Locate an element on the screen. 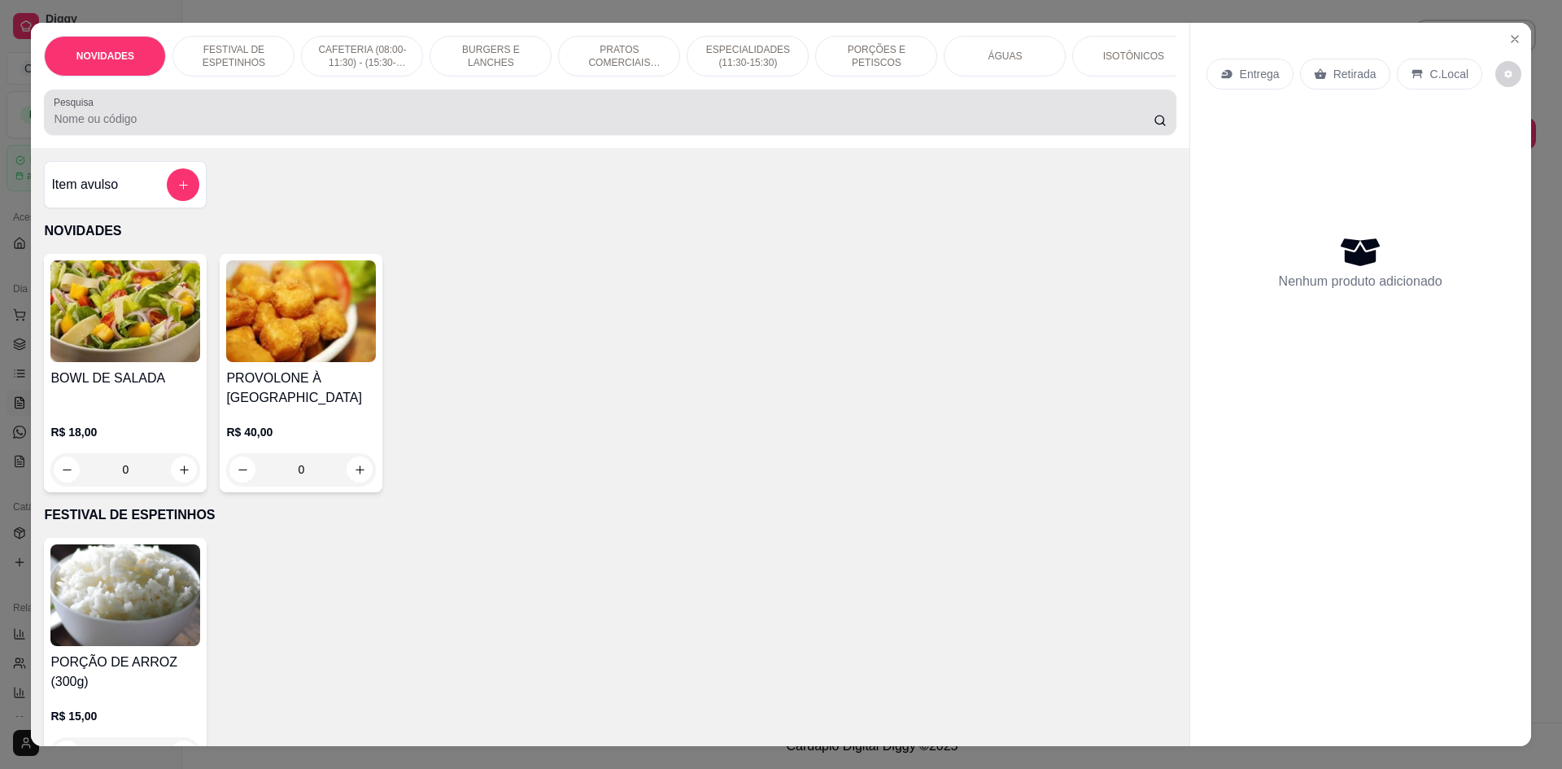  h4: PORÇÃO DE ARROZ (300g) is located at coordinates (125, 672).